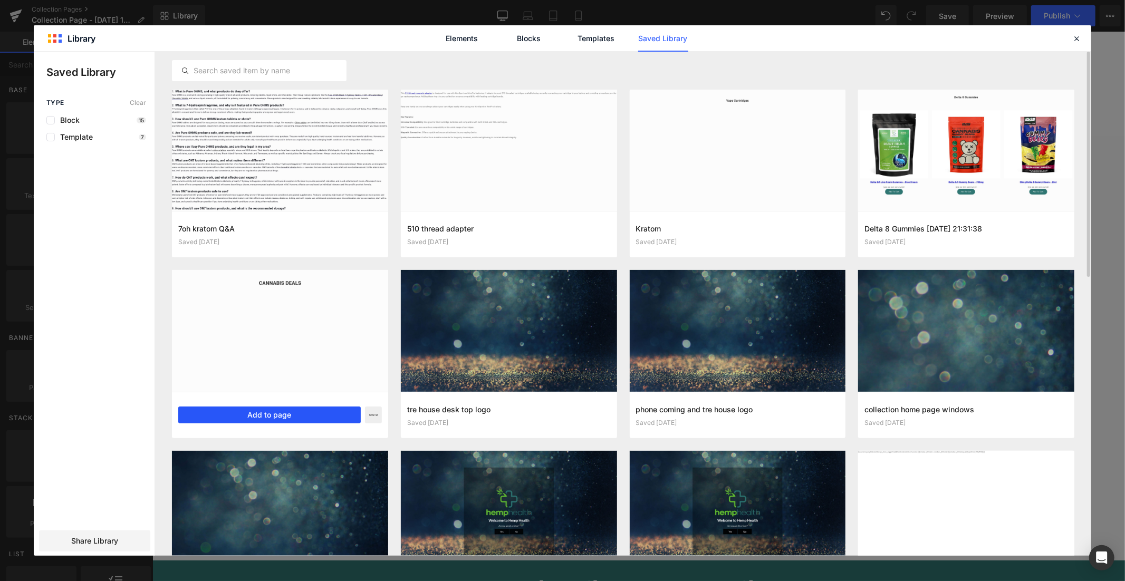 The image size is (1125, 581). I want to click on a: KRATOM, so click(507, 85).